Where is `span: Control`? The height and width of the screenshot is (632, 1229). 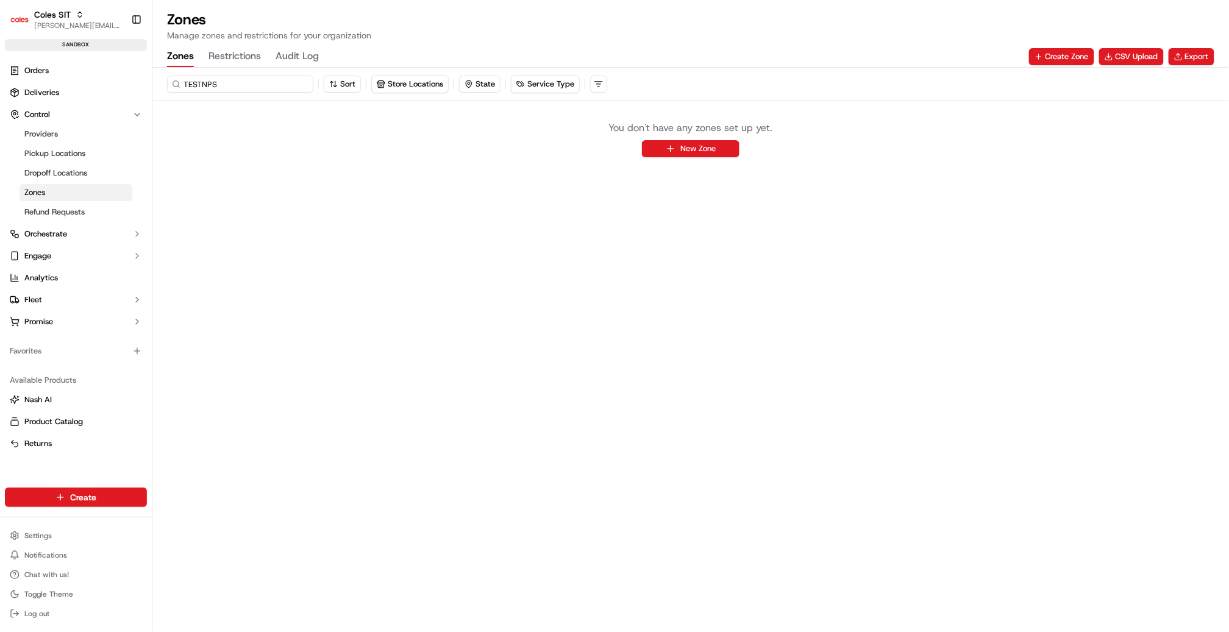
span: Control is located at coordinates (37, 115).